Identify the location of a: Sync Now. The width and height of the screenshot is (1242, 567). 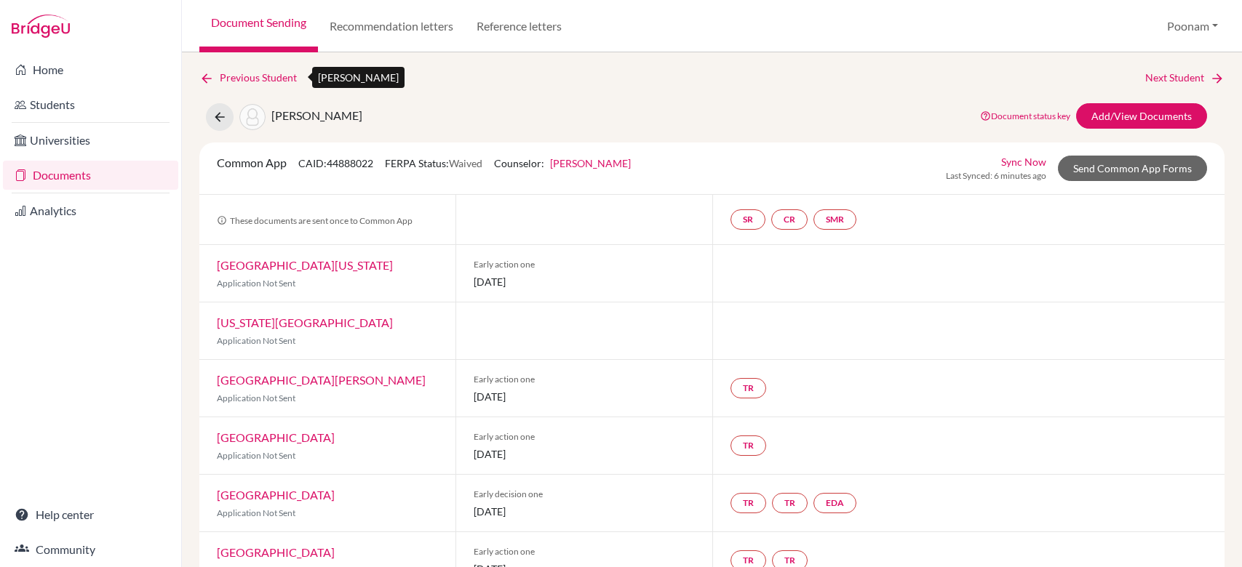
(1024, 161).